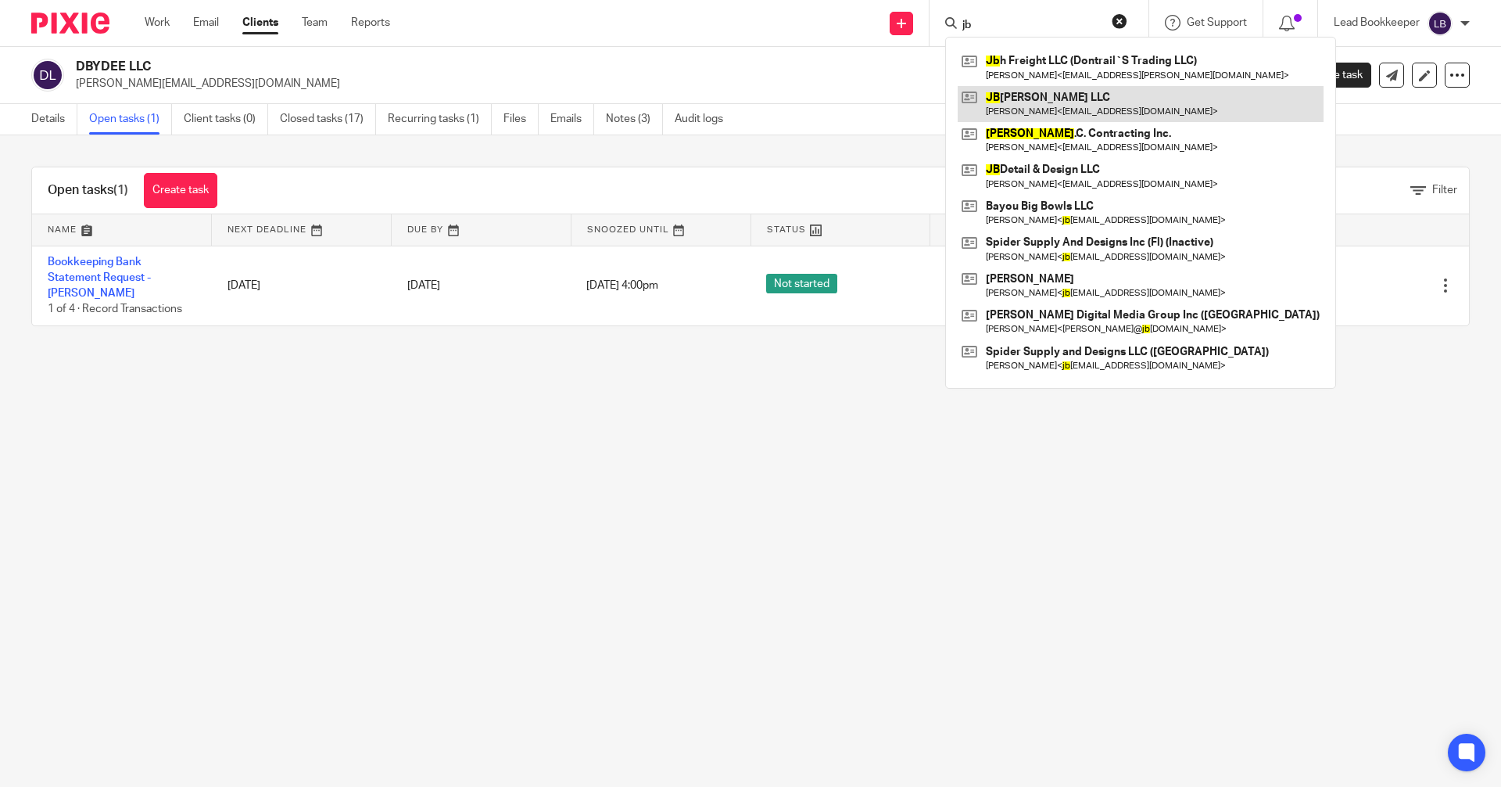 The height and width of the screenshot is (787, 1501). Describe the element at coordinates (131, 119) in the screenshot. I see `a: Open tasks (1)` at that location.